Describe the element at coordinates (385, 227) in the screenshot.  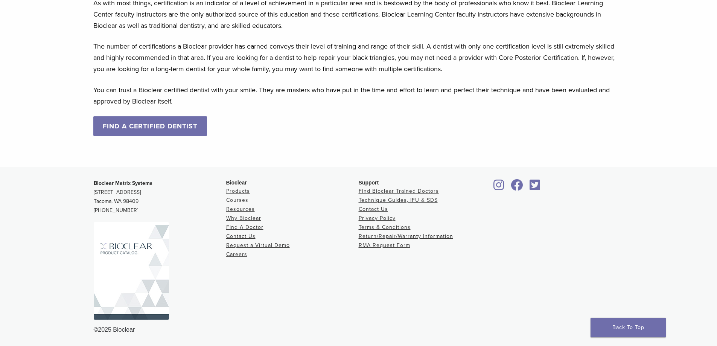
I see `a: Terms & Conditions` at that location.